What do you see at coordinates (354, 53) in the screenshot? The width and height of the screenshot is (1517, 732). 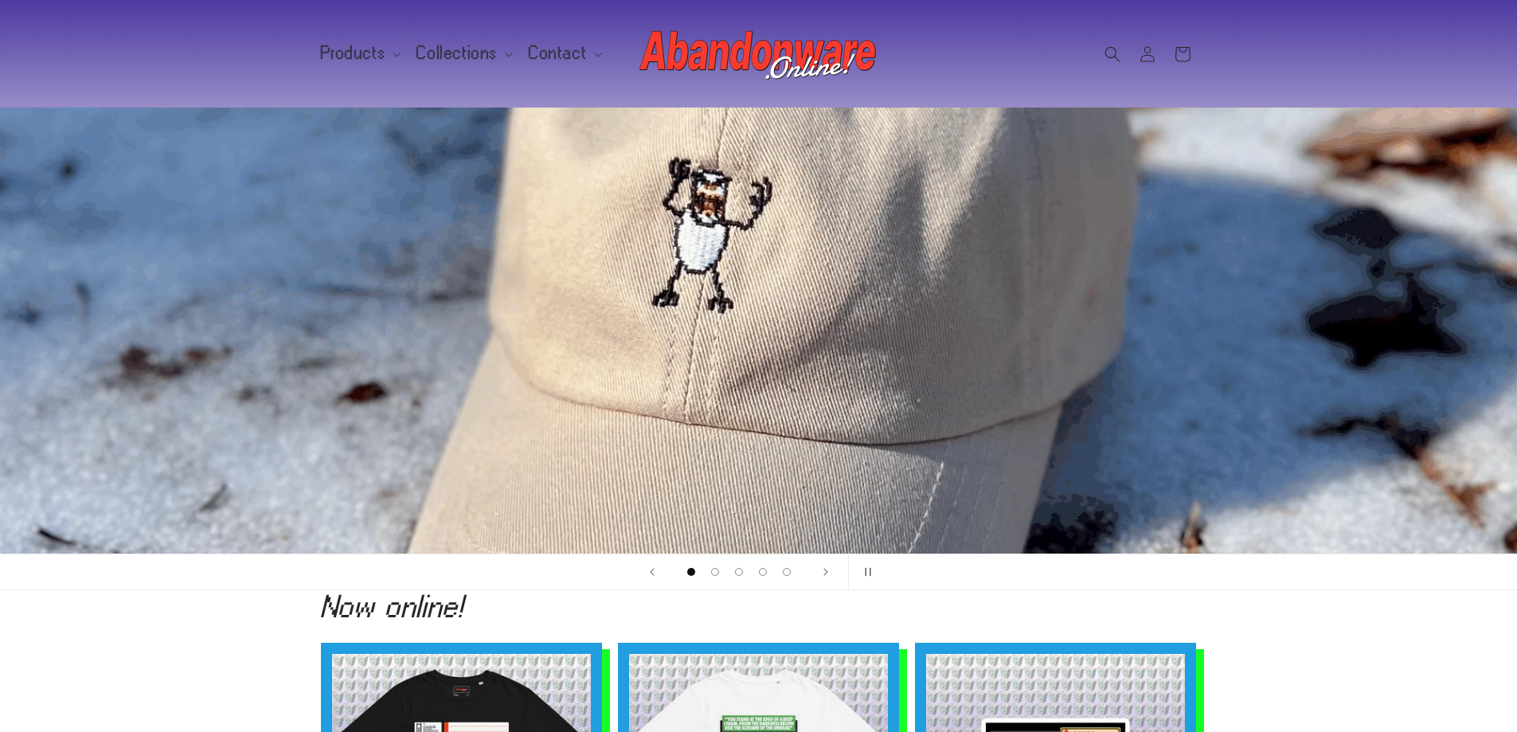 I see `span: Products` at bounding box center [354, 53].